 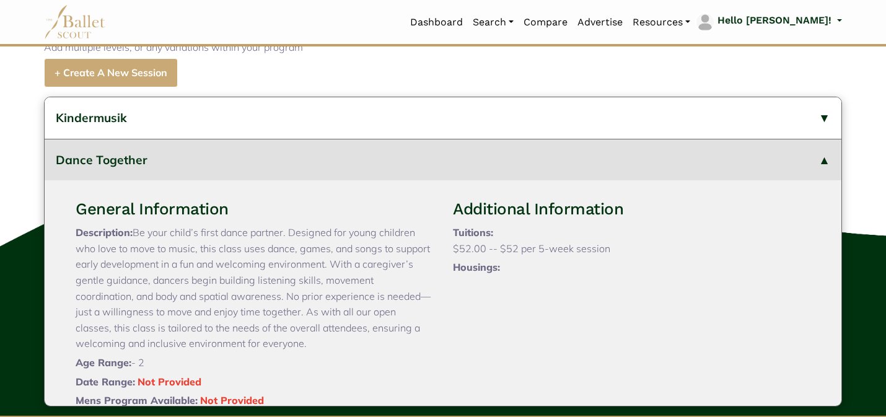 I want to click on h3: General Information, so click(x=254, y=209).